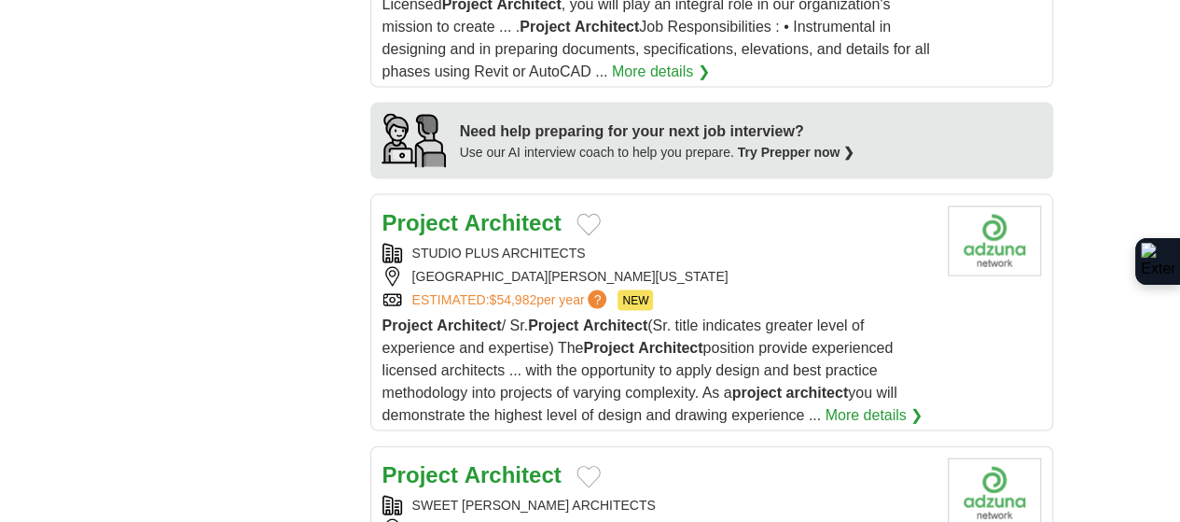 This screenshot has width=1180, height=522. Describe the element at coordinates (797, 152) in the screenshot. I see `a: Try Prepper now ❯` at that location.